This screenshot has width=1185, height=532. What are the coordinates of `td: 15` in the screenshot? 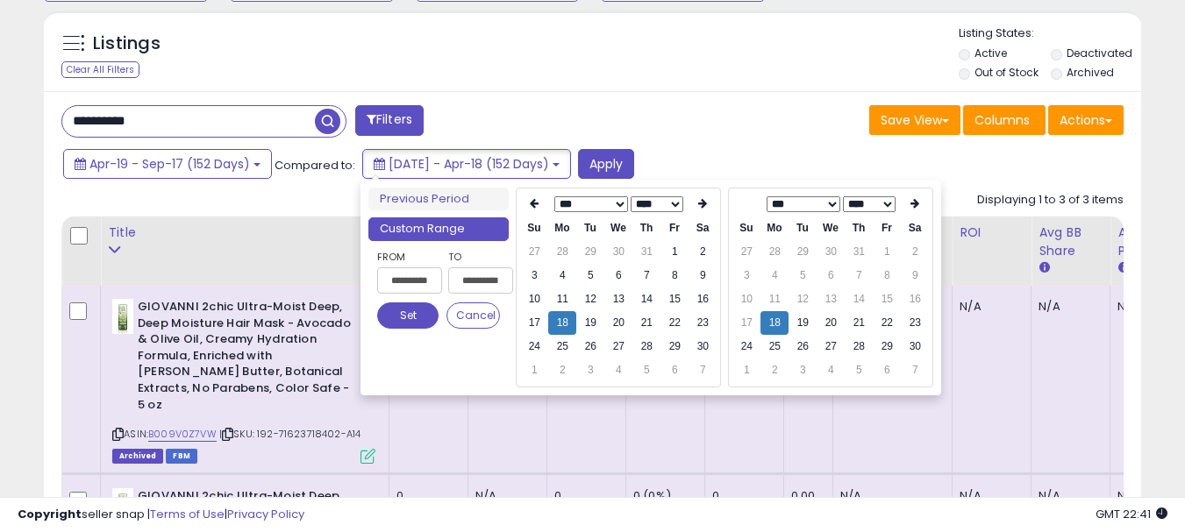 It's located at (887, 299).